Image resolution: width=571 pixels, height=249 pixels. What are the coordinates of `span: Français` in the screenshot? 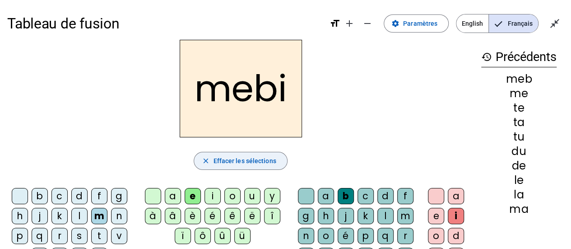 It's located at (514, 23).